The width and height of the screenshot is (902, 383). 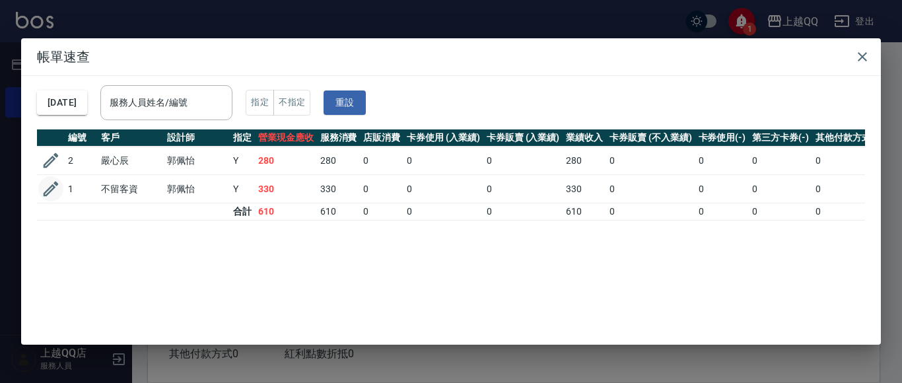 I want to click on td: 不留客資, so click(x=131, y=189).